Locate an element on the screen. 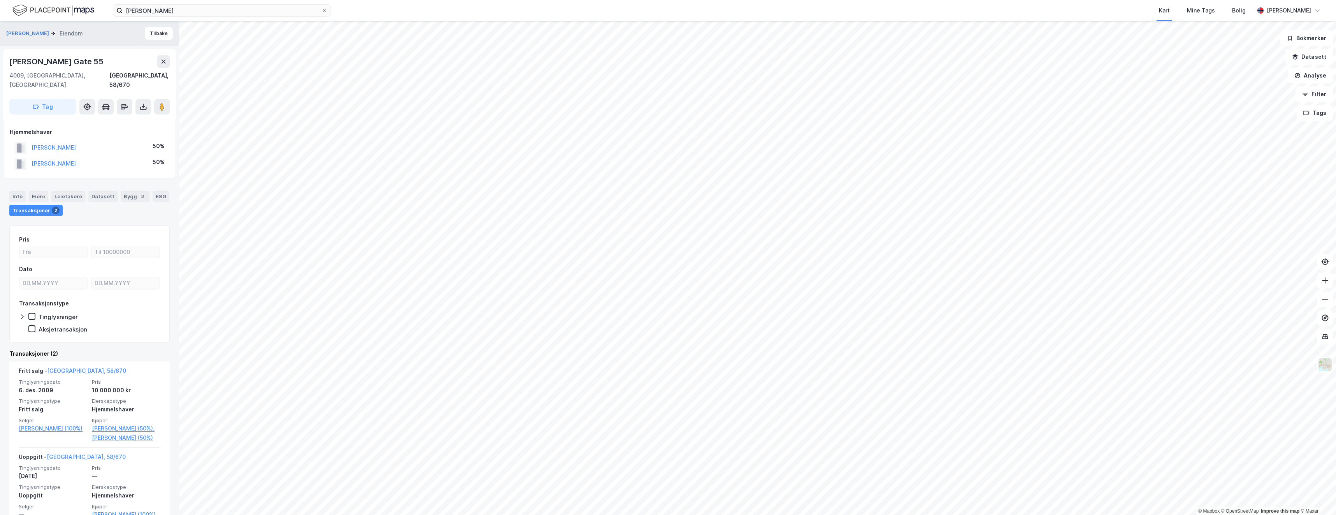 Image resolution: width=1336 pixels, height=515 pixels. div: Kontrollprogram for chat is located at coordinates (1317, 496).